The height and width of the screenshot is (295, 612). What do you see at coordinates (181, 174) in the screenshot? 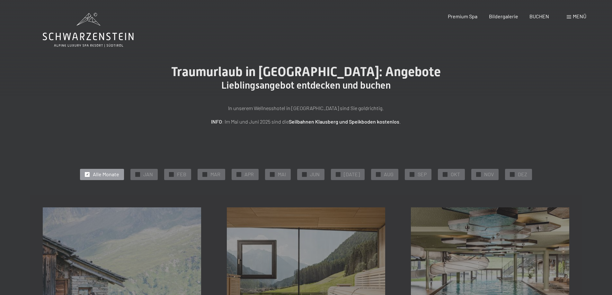
I see `span: FEB` at bounding box center [181, 174].